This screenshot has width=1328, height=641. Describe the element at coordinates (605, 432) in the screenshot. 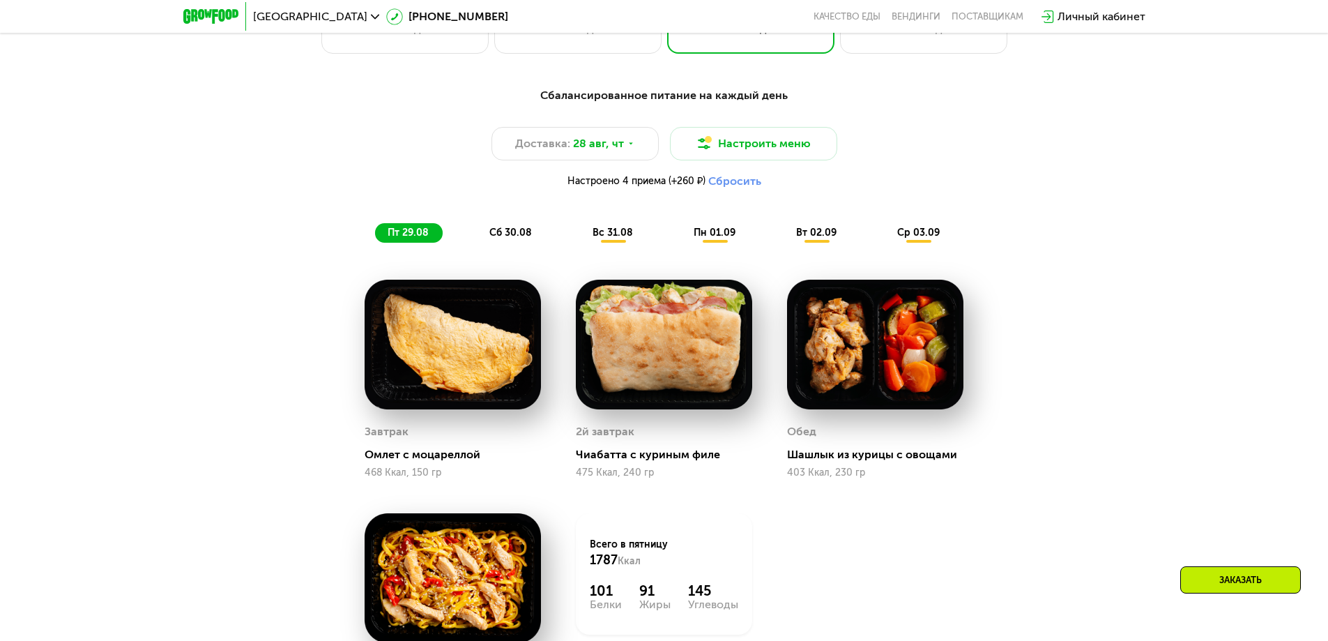

I see `div: 2й завтрак` at that location.